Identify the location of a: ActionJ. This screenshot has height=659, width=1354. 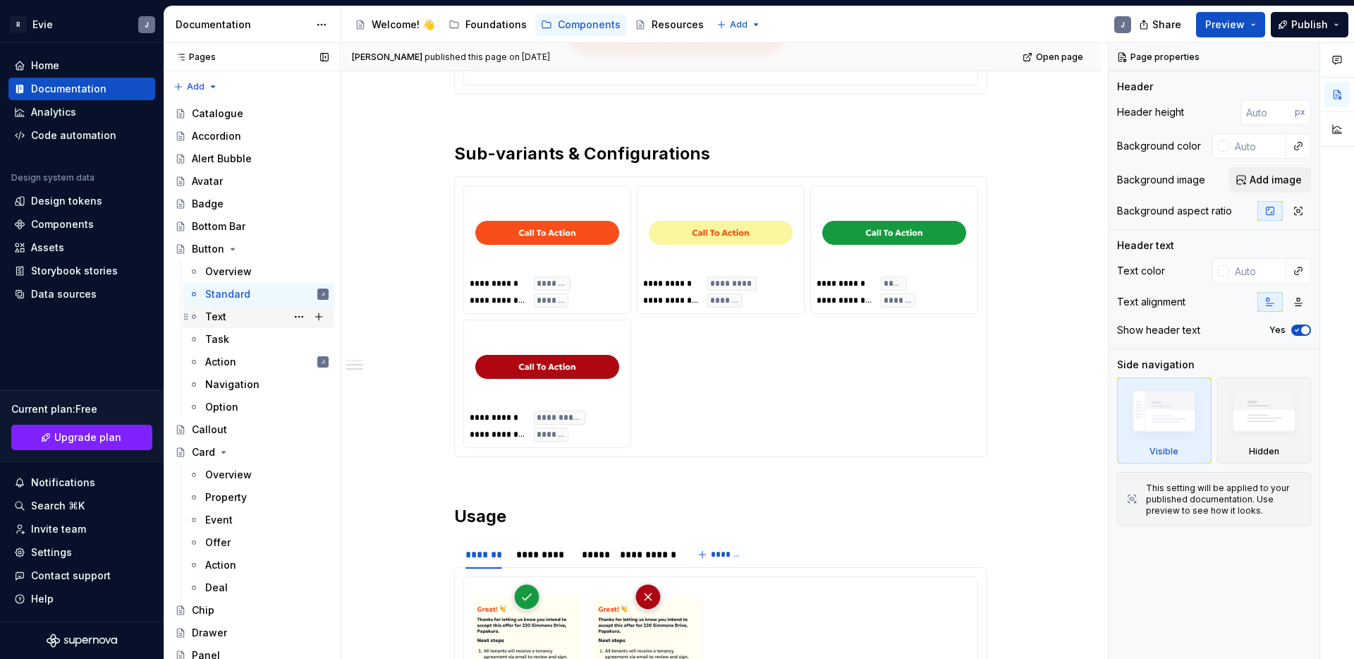
(258, 362).